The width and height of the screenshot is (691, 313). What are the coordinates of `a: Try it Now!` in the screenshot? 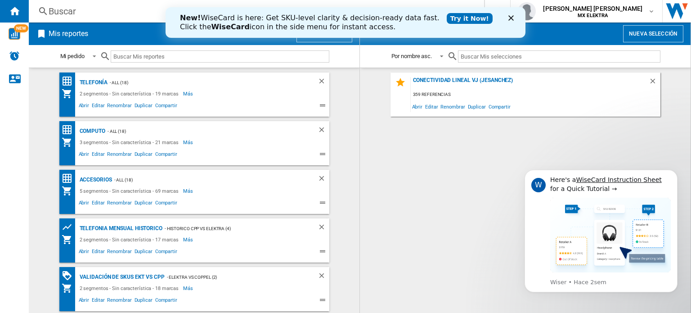 It's located at (304, 11).